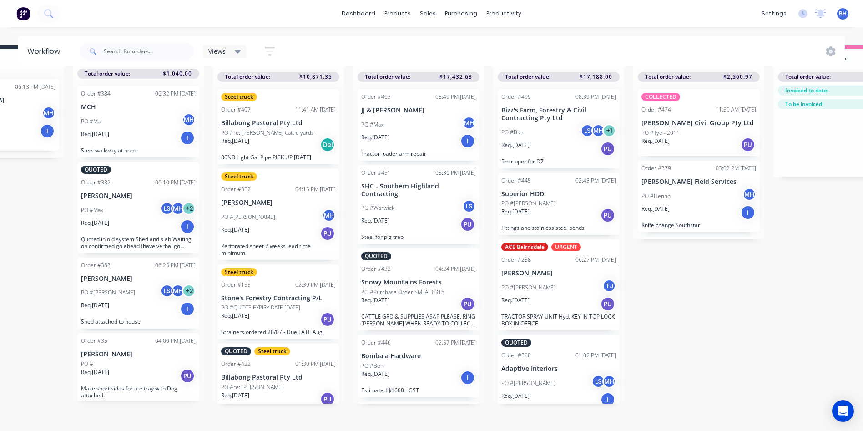 The width and height of the screenshot is (863, 431). What do you see at coordinates (87, 364) in the screenshot?
I see `p: PO #` at bounding box center [87, 364].